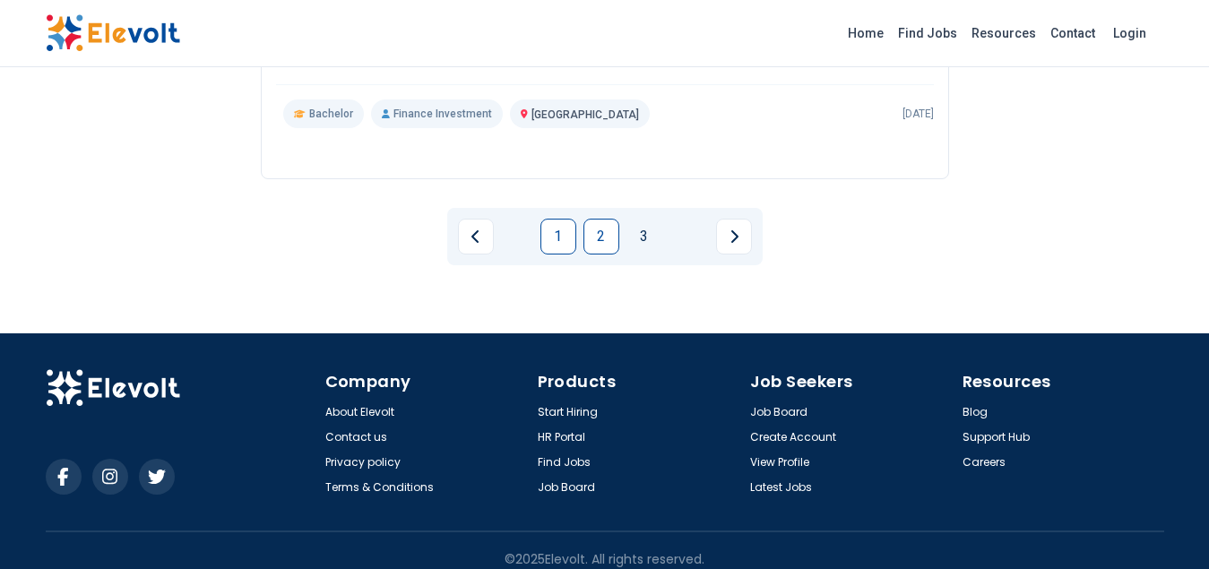 The height and width of the screenshot is (569, 1209). Describe the element at coordinates (1164, 526) in the screenshot. I see `div: Chat Widget` at that location.